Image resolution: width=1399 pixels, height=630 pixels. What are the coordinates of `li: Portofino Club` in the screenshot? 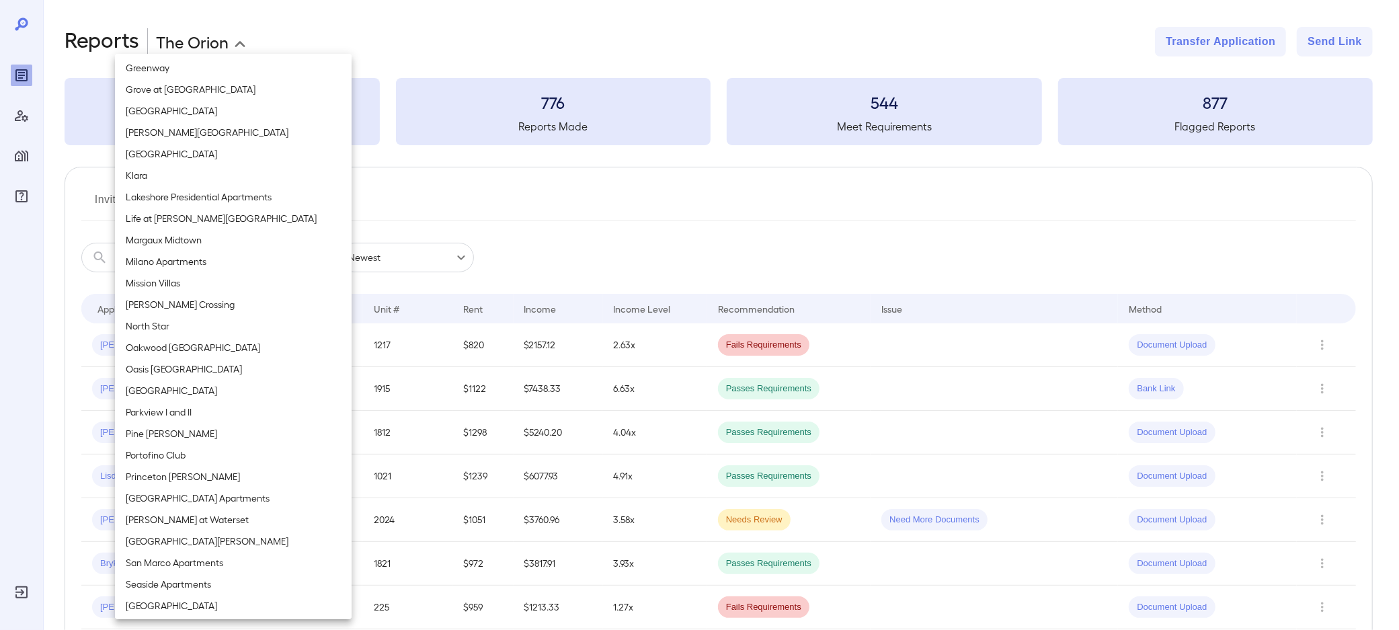 It's located at (233, 455).